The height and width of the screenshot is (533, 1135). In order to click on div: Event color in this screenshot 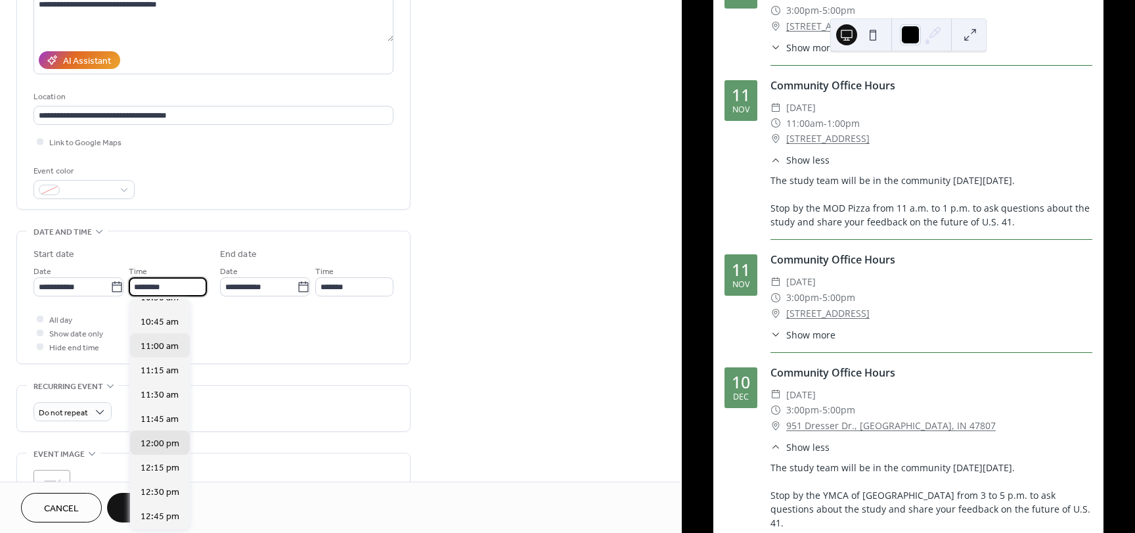, I will do `click(83, 171)`.